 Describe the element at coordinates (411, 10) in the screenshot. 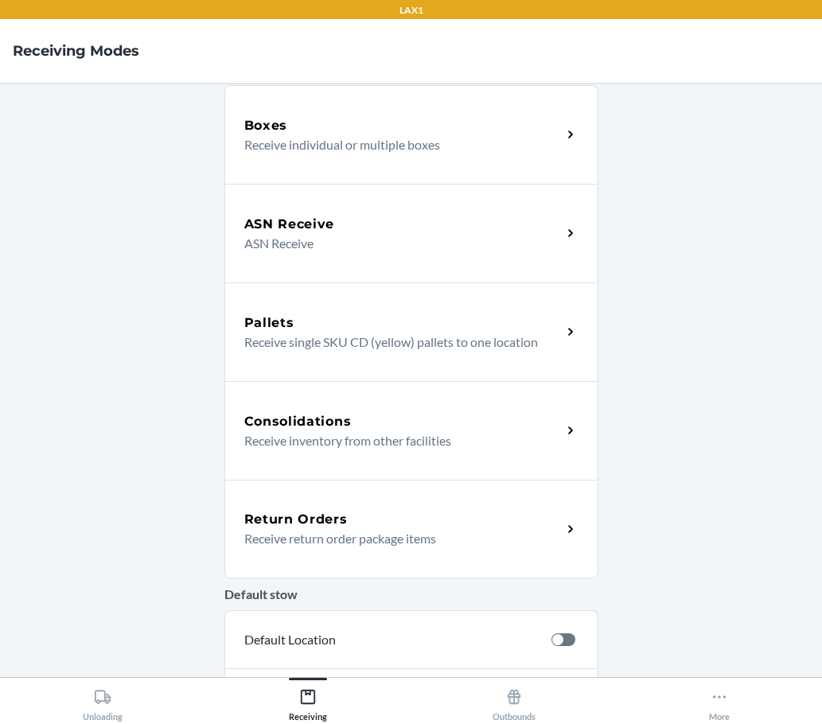

I see `p: LAX1` at that location.